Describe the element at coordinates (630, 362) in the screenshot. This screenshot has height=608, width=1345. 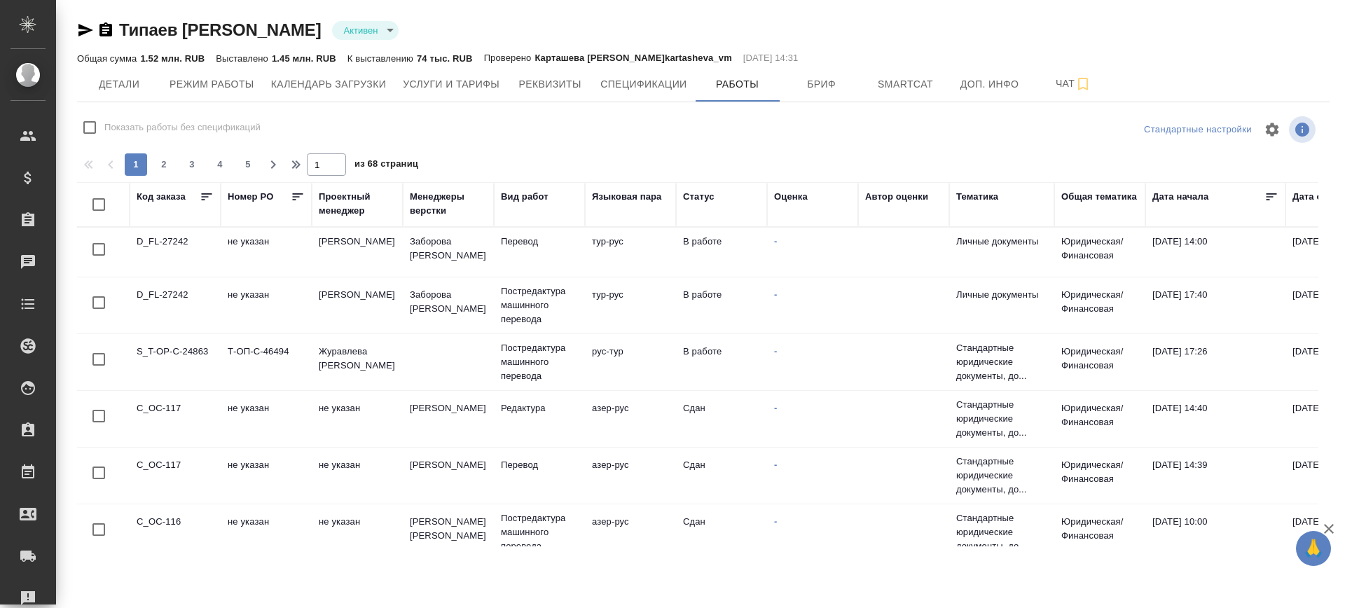
I see `td: рус-тур` at that location.